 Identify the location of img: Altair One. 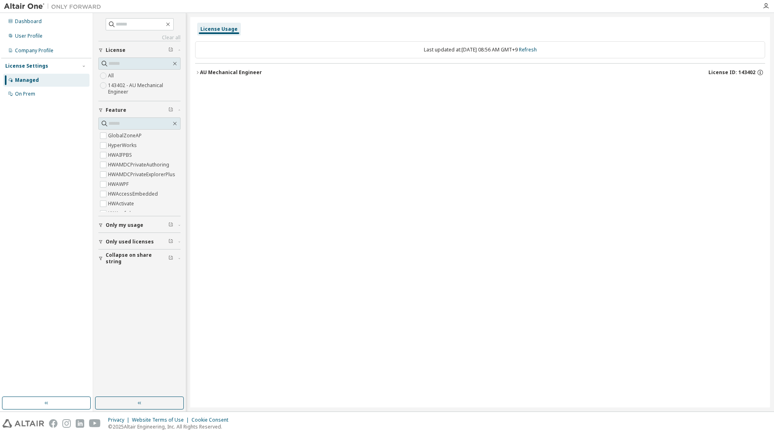
(55, 6).